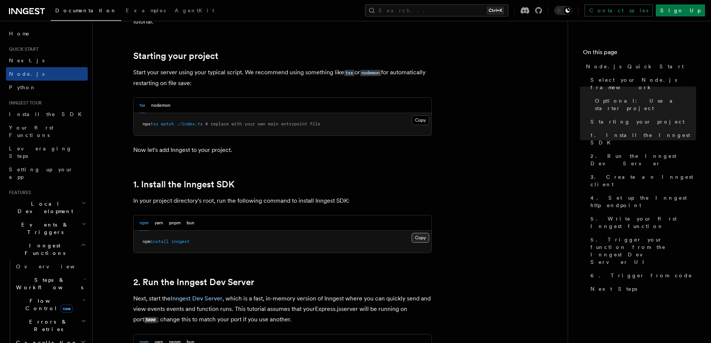 The width and height of the screenshot is (711, 343). Describe the element at coordinates (24, 103) in the screenshot. I see `span: Inngest tour` at that location.